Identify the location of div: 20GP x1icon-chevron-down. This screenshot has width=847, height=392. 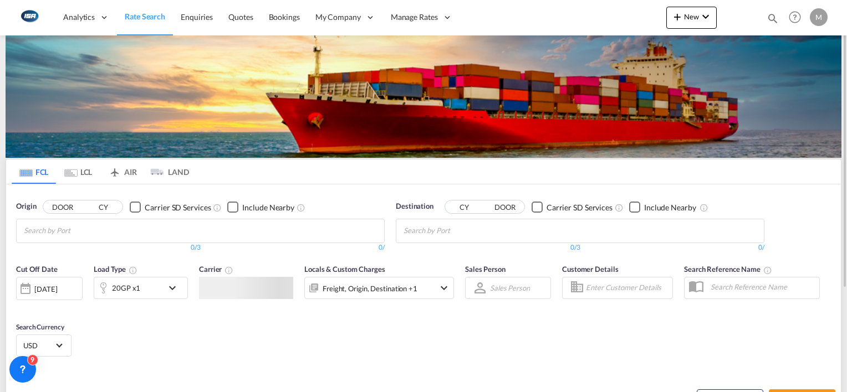
(141, 288).